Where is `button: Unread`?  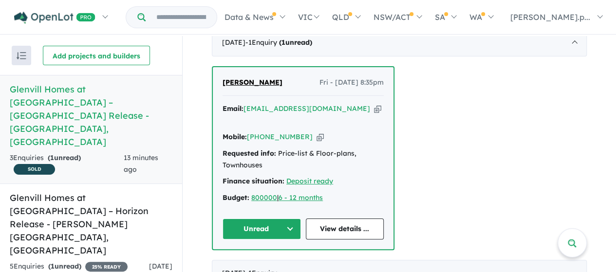
button: Unread is located at coordinates (262, 229).